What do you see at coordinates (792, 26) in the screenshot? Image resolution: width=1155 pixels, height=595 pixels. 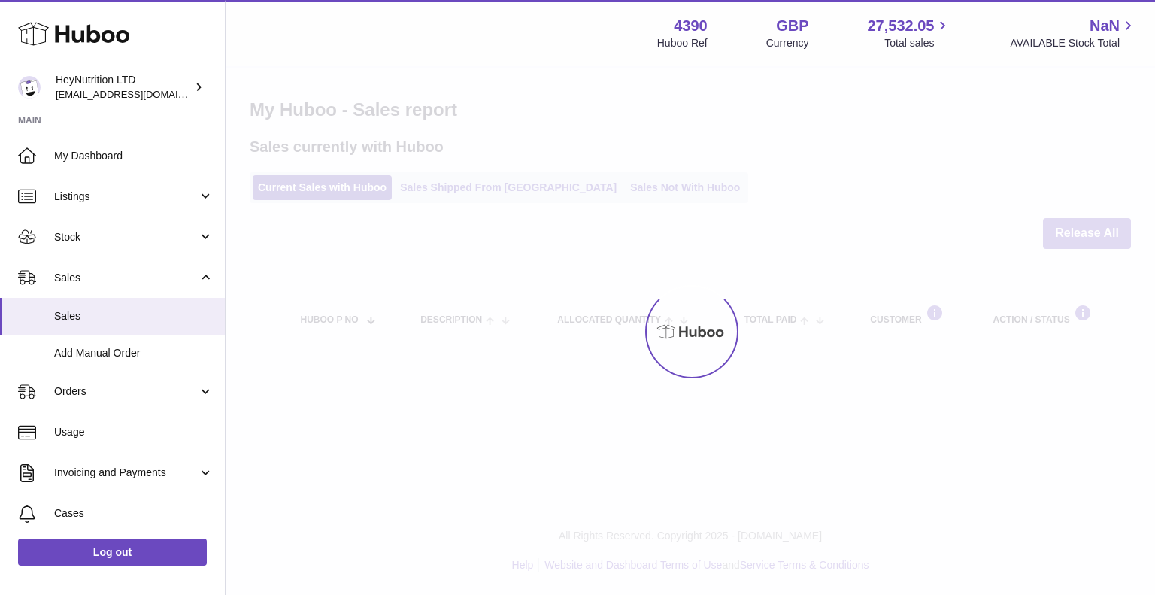 I see `strong: GBP` at bounding box center [792, 26].